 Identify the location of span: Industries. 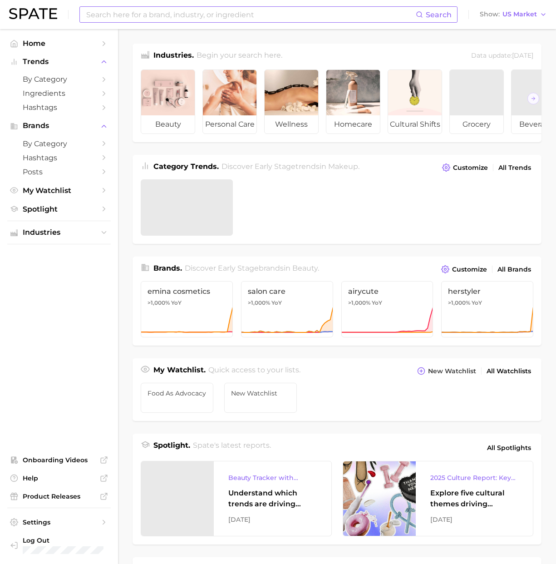
(59, 233).